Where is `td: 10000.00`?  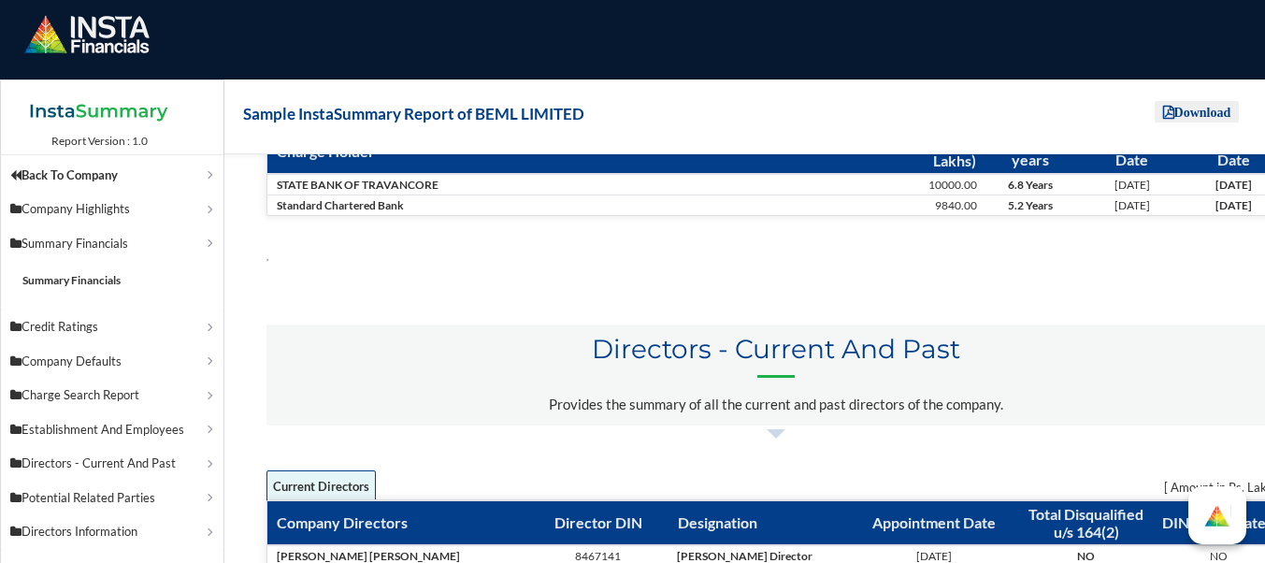 td: 10000.00 is located at coordinates (929, 184).